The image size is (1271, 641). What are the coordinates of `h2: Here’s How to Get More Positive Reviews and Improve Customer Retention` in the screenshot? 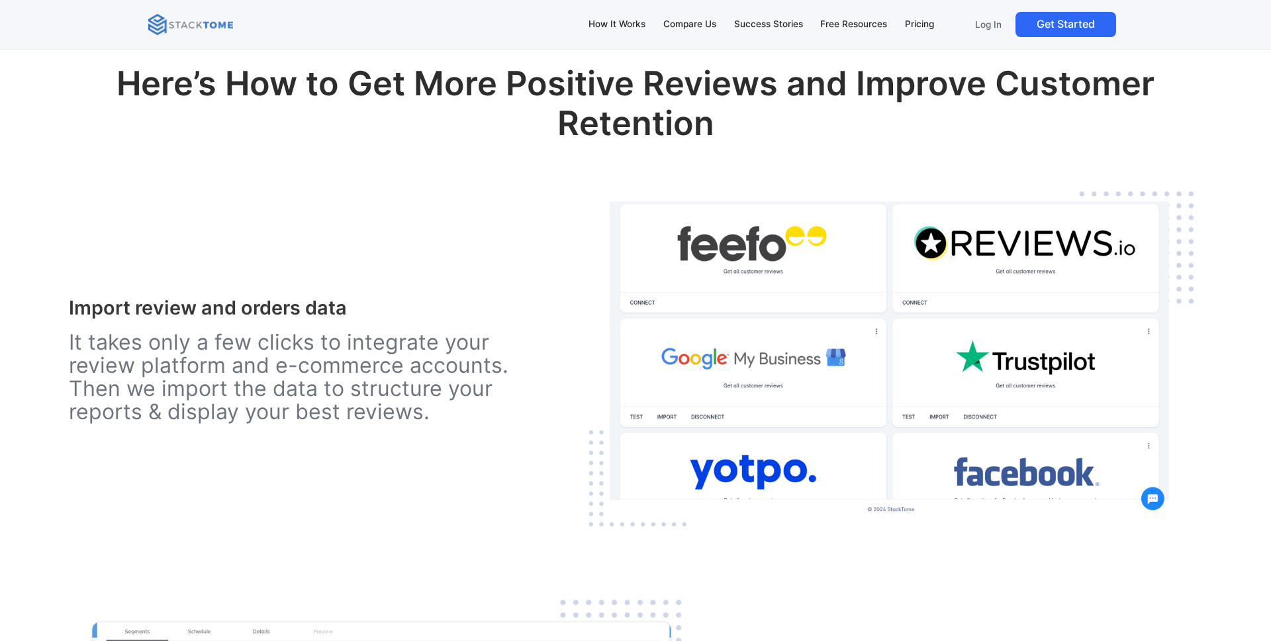 It's located at (636, 115).